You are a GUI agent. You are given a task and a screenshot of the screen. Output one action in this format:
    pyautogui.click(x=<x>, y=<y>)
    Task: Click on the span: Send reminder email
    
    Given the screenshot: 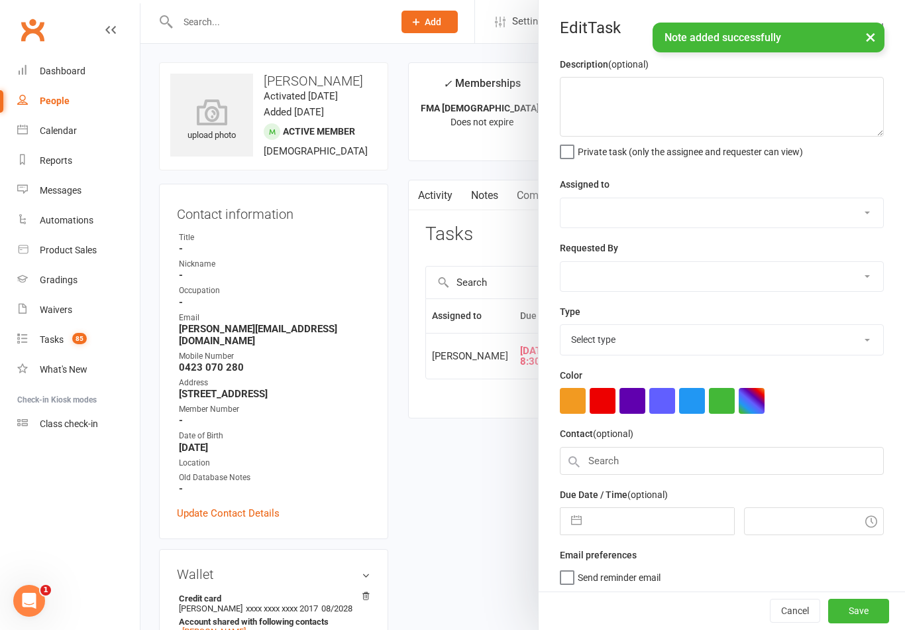 What is the action you would take?
    pyautogui.click(x=619, y=575)
    